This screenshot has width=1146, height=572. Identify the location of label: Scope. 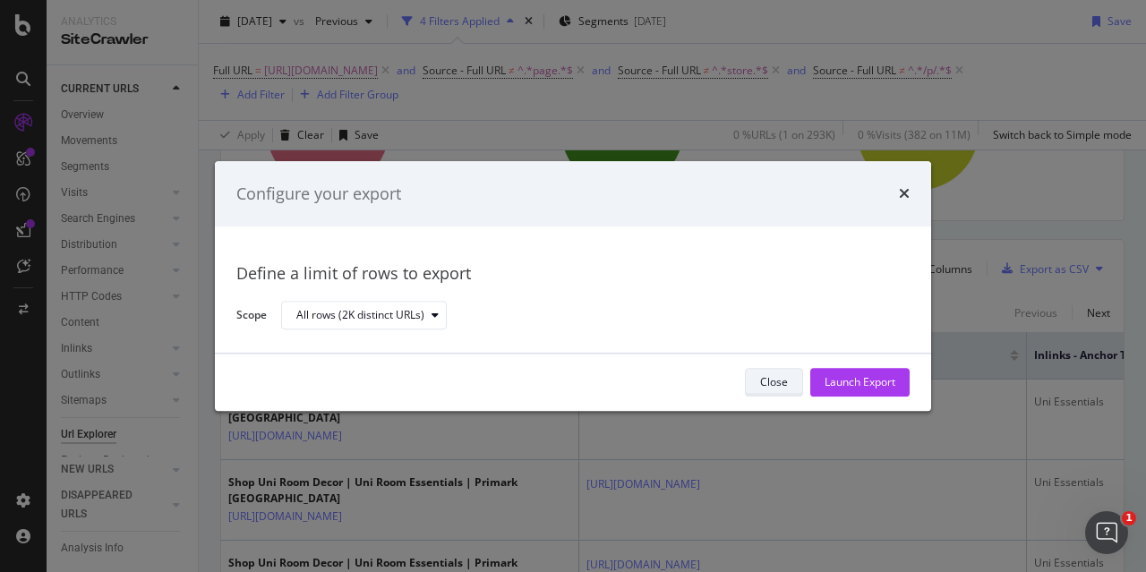
(252, 317).